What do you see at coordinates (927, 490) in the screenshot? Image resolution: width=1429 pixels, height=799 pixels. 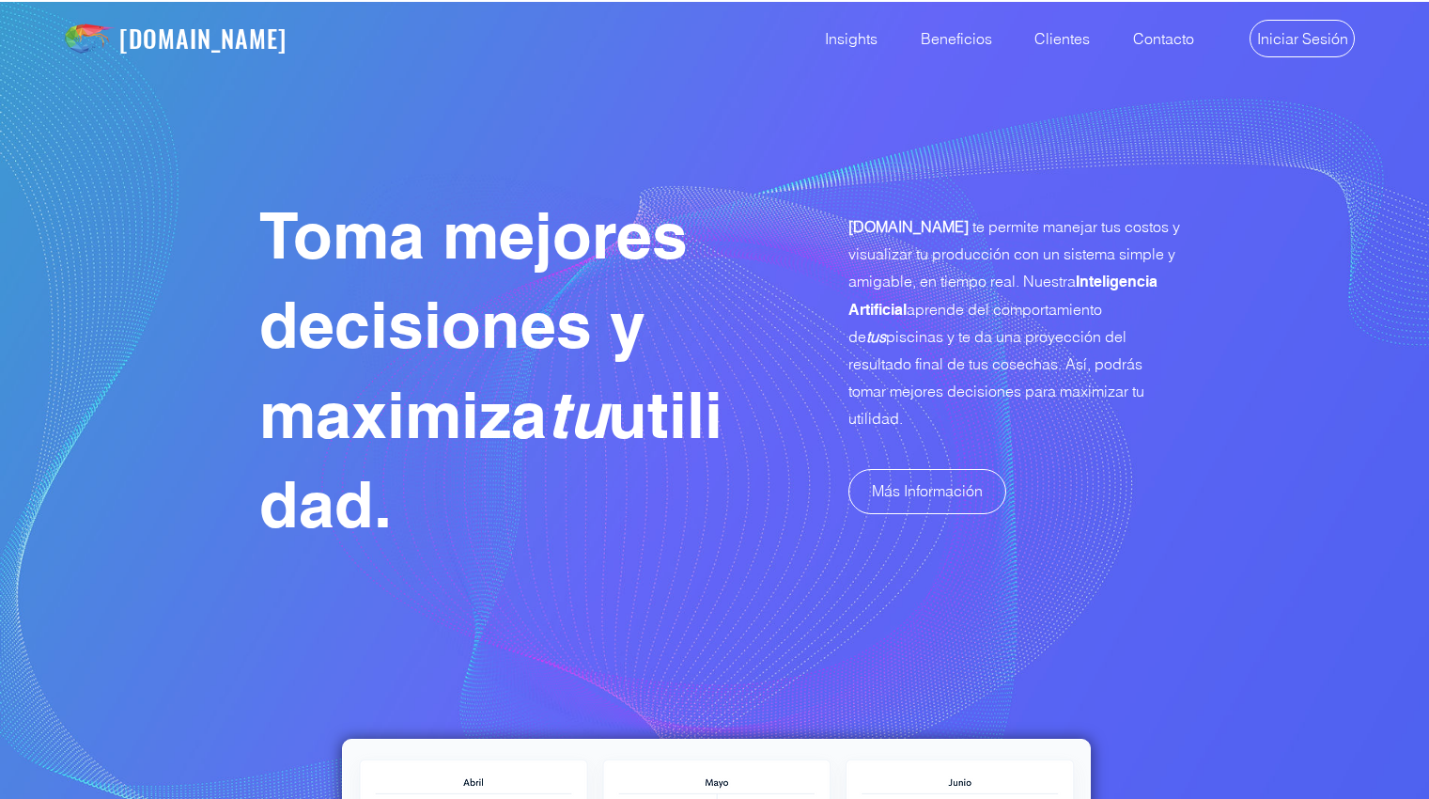 I see `span: Más Información` at bounding box center [927, 490].